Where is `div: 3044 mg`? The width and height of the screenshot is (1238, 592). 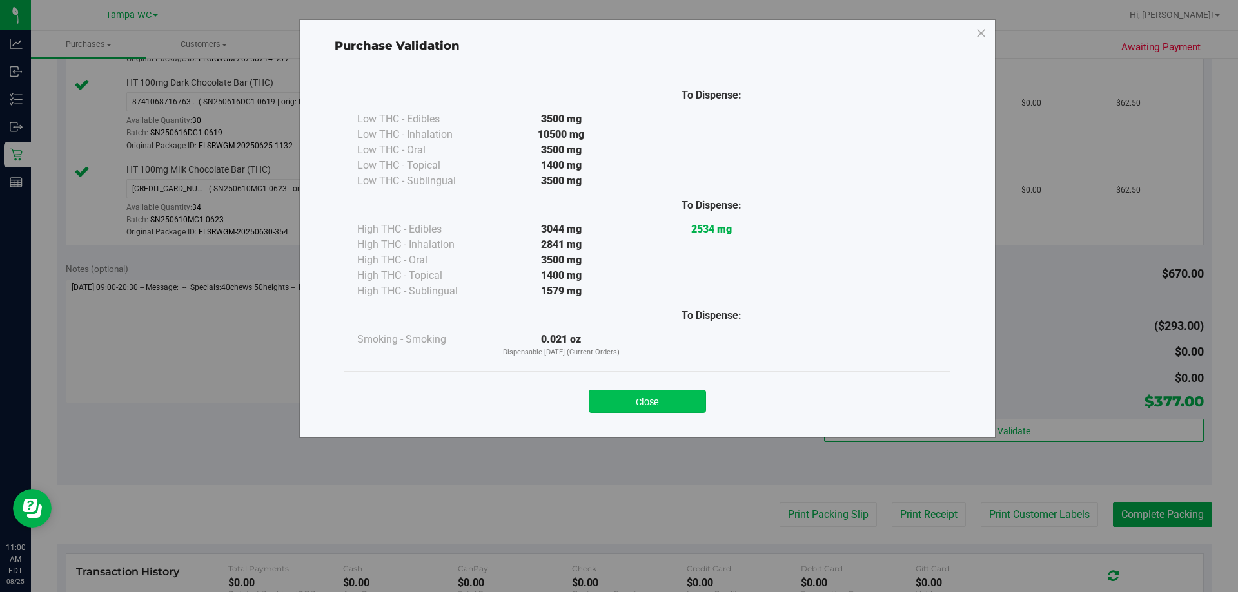
div: 3044 mg is located at coordinates (561, 229).